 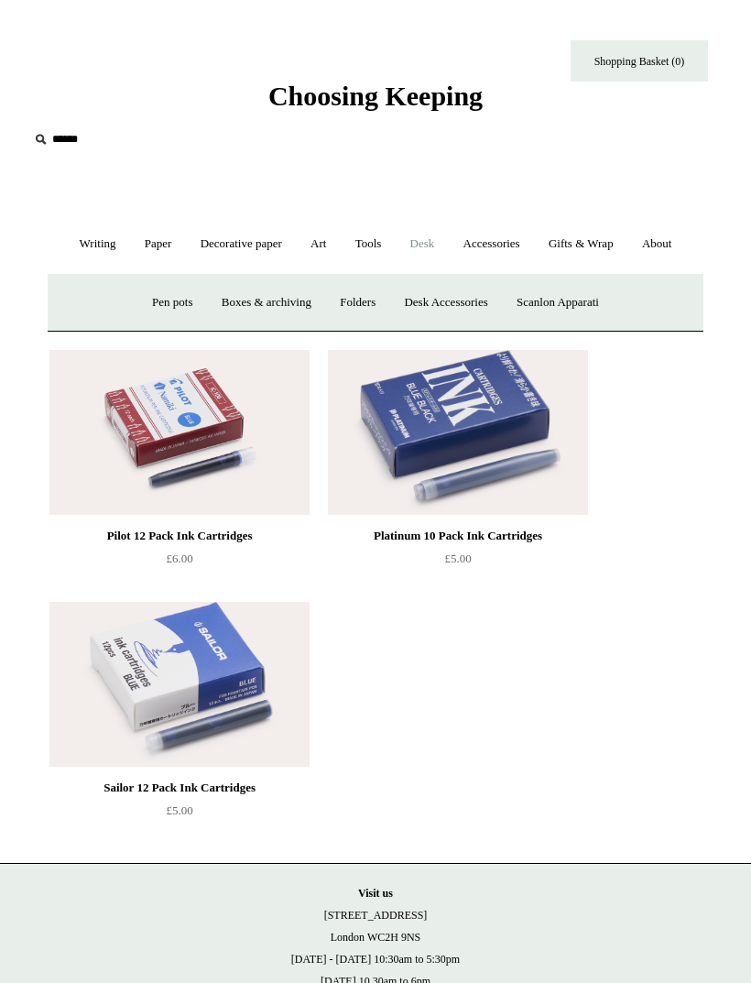 What do you see at coordinates (458, 562) in the screenshot?
I see `a: Platinum 10 Pack Ink Cartridges £5.00` at bounding box center [458, 562].